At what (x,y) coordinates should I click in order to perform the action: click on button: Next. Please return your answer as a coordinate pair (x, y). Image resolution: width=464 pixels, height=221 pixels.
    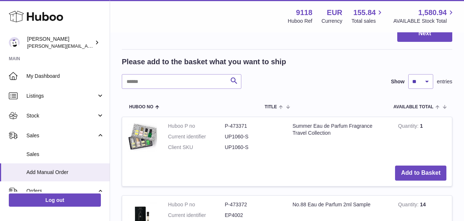
    Looking at the image, I should click on (425, 33).